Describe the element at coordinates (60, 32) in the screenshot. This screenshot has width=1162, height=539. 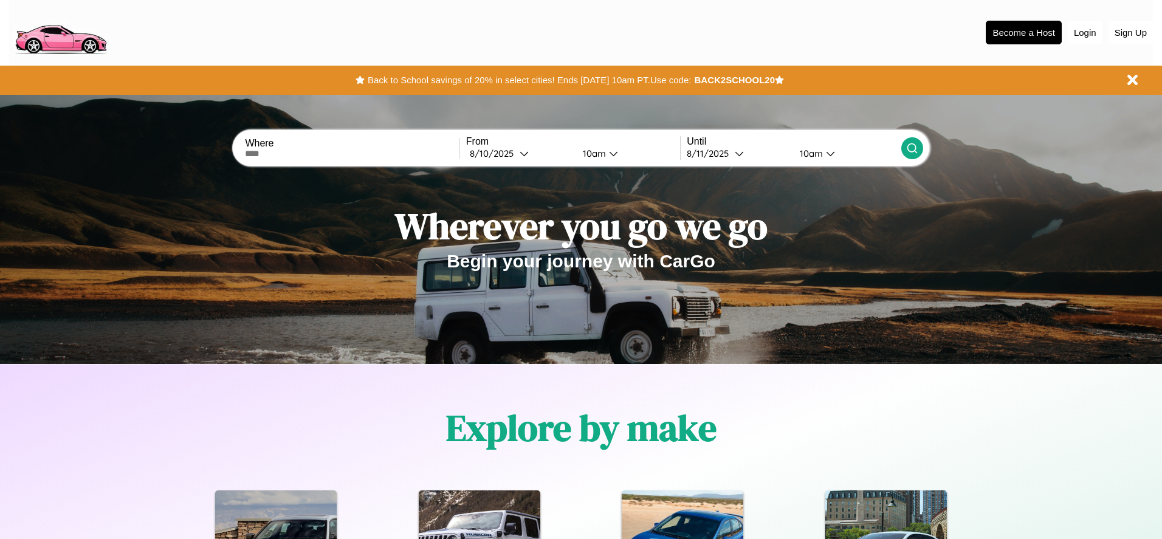
I see `img: logo` at that location.